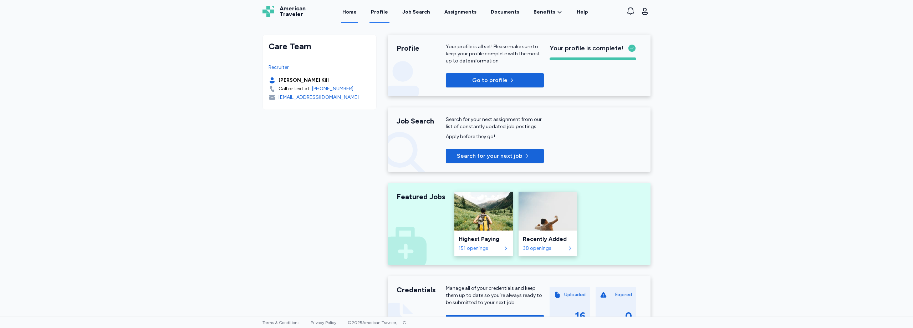 This screenshot has width=913, height=328. I want to click on div: Recently Added, so click(548, 239).